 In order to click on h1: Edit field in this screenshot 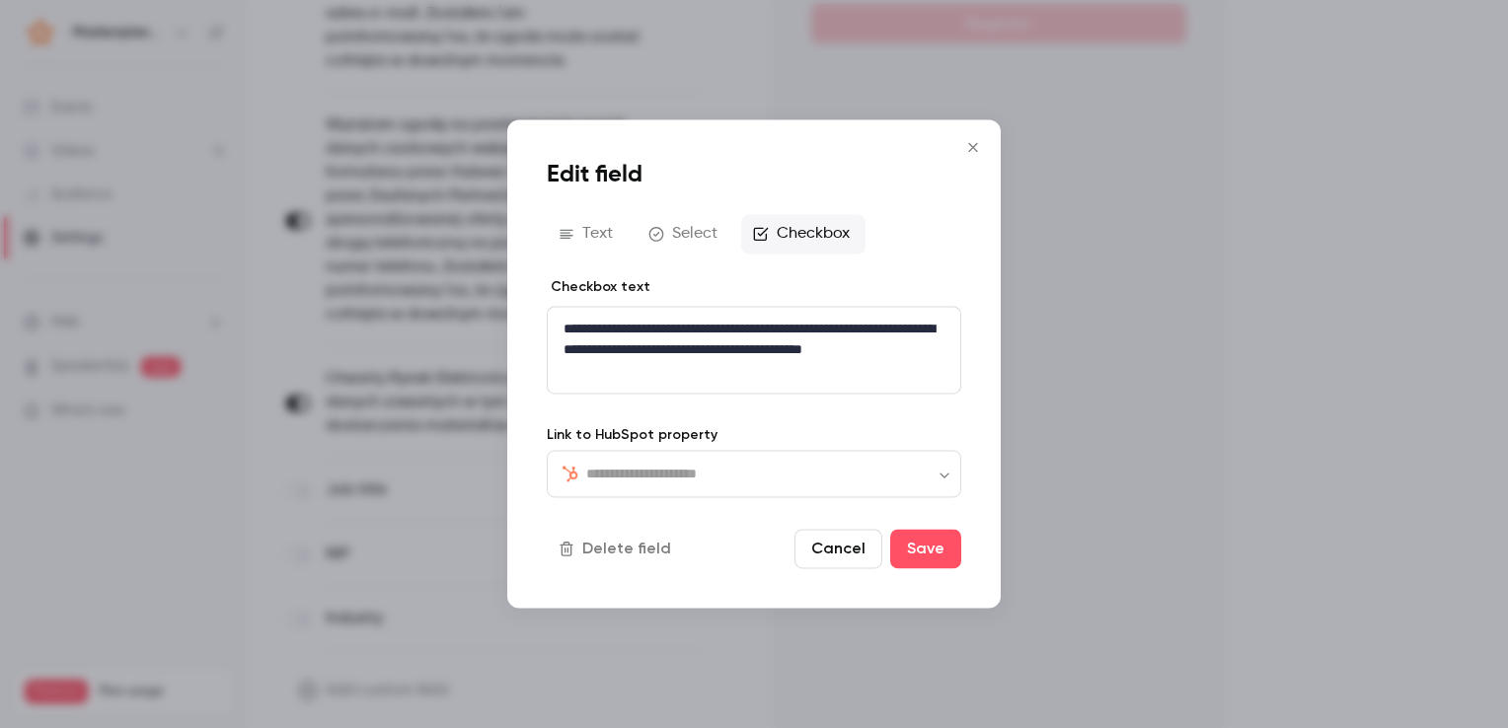, I will do `click(754, 175)`.